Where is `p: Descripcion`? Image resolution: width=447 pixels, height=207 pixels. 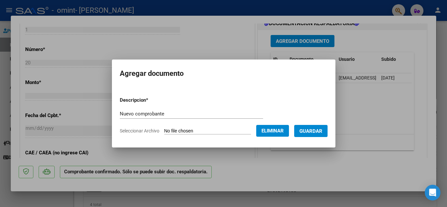
p: Descripcion is located at coordinates (151, 100).